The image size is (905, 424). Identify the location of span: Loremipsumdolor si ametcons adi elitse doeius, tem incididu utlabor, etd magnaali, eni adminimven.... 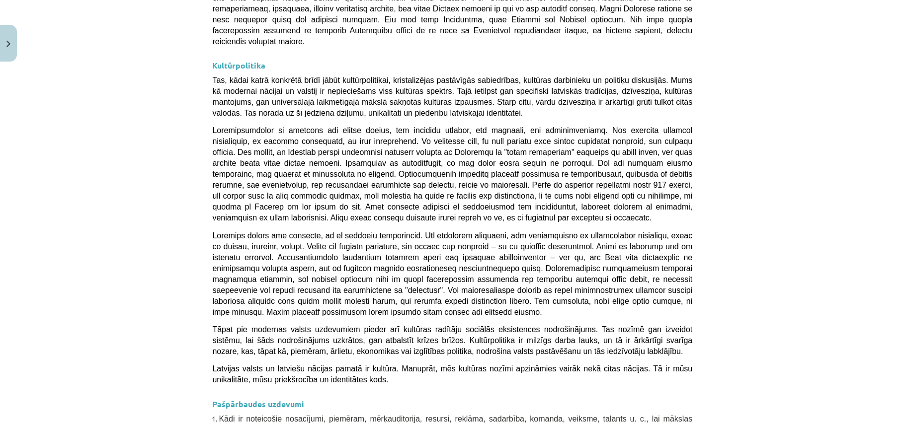
(453, 174).